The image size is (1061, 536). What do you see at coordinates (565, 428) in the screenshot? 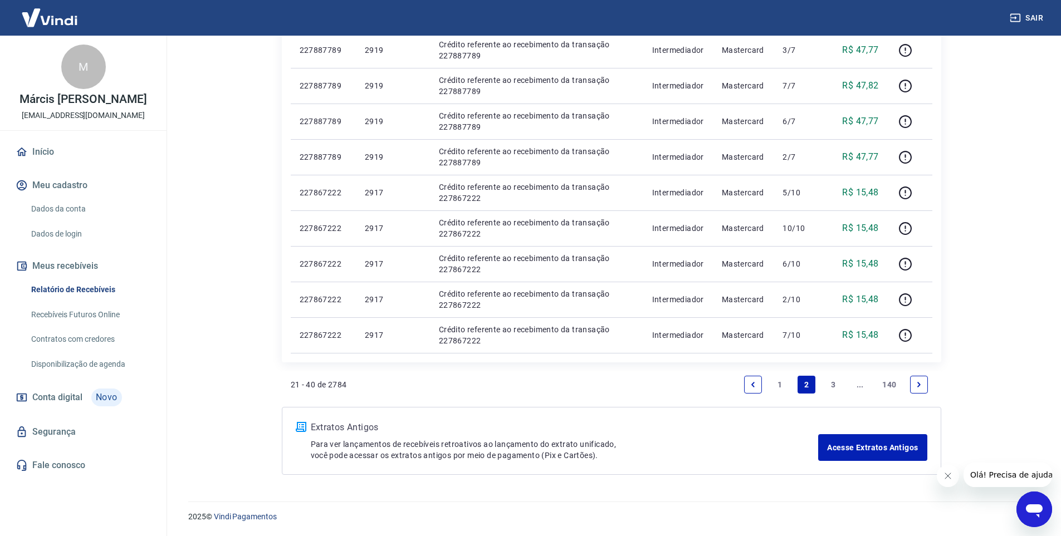
I see `p: Extratos Antigos` at bounding box center [565, 428].